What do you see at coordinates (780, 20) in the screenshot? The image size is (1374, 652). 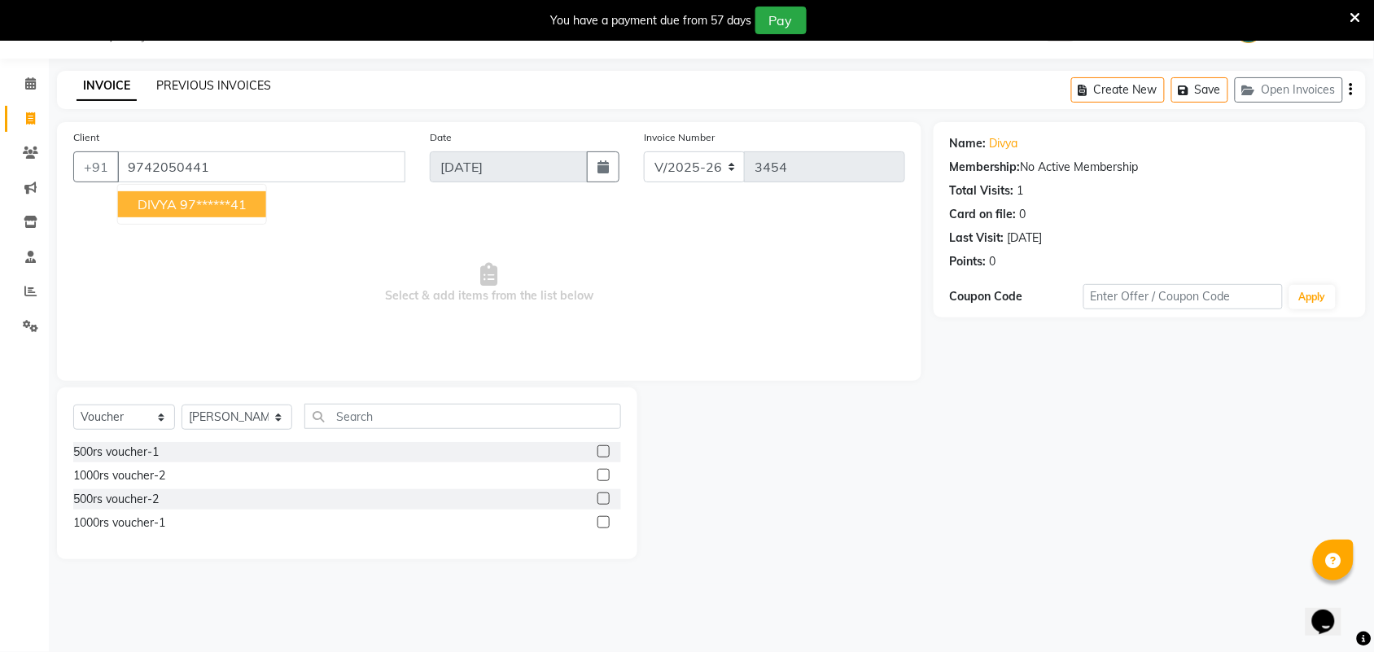 I see `button: Pay` at bounding box center [780, 20].